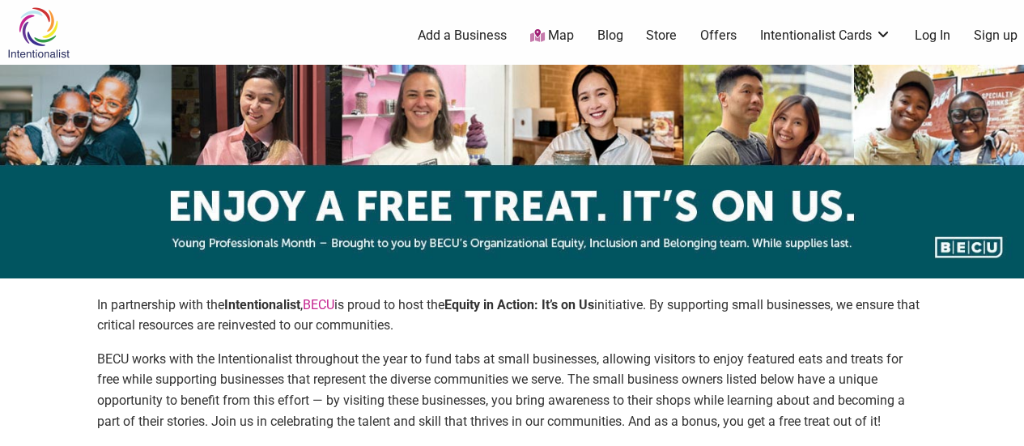  I want to click on a: Offers, so click(718, 36).